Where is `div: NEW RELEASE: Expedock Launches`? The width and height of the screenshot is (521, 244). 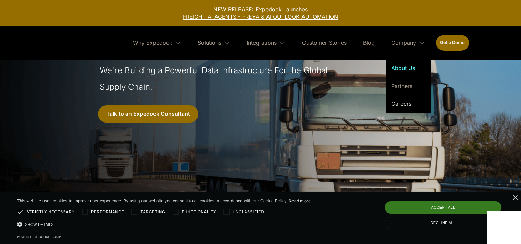
div: NEW RELEASE: Expedock Launches is located at coordinates (261, 13).